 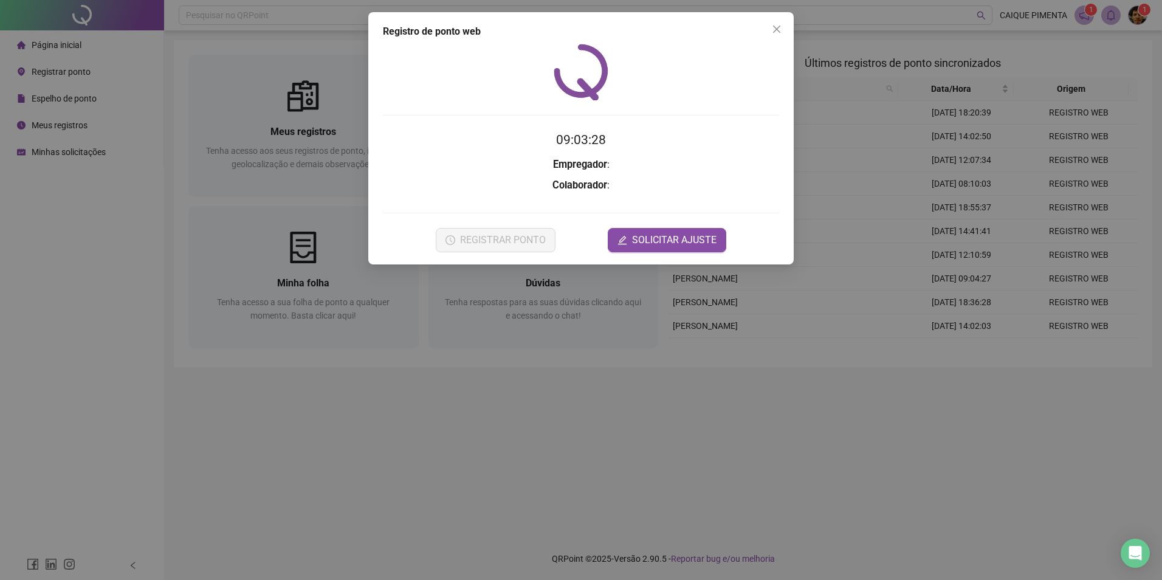 What do you see at coordinates (777, 29) in the screenshot?
I see `span: close` at bounding box center [777, 29].